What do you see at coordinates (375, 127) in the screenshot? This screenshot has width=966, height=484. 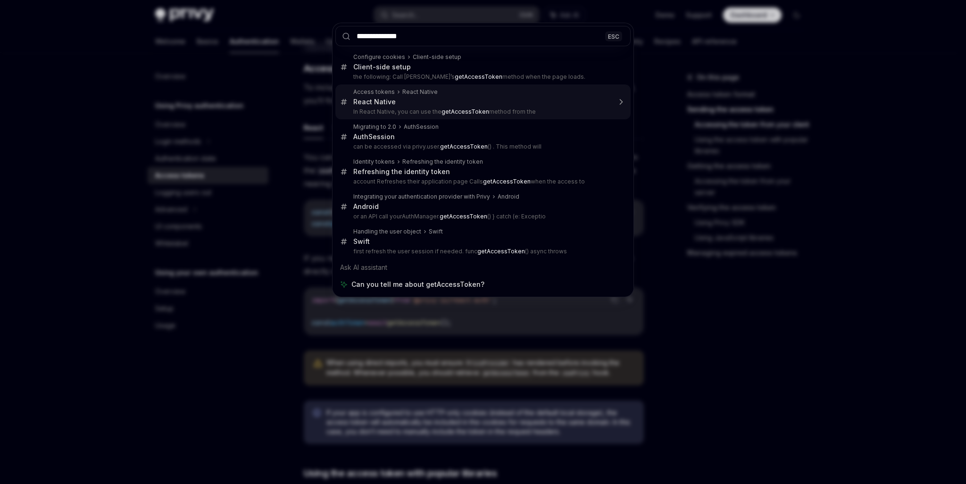 I see `div: Migrating to 2.0` at bounding box center [375, 127].